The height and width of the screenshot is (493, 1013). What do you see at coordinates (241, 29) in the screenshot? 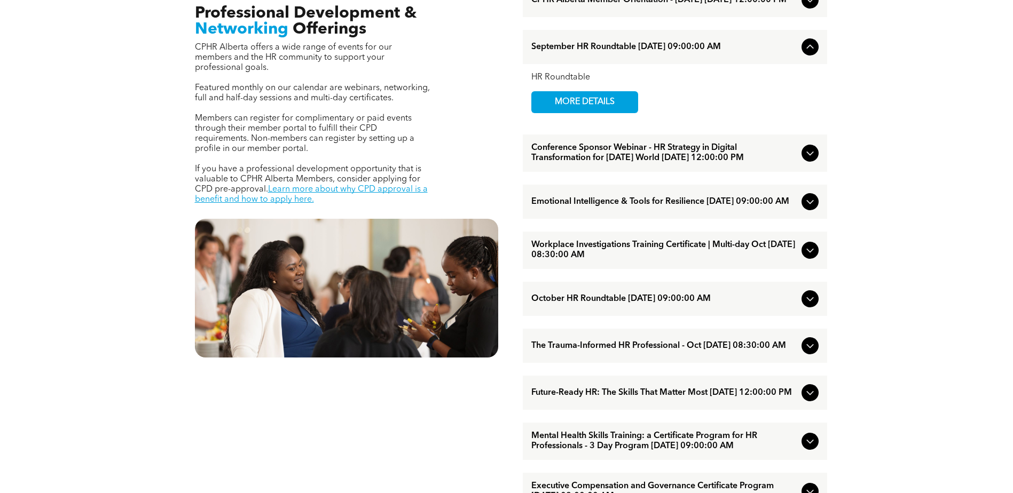
I see `span: Networking` at bounding box center [241, 29].